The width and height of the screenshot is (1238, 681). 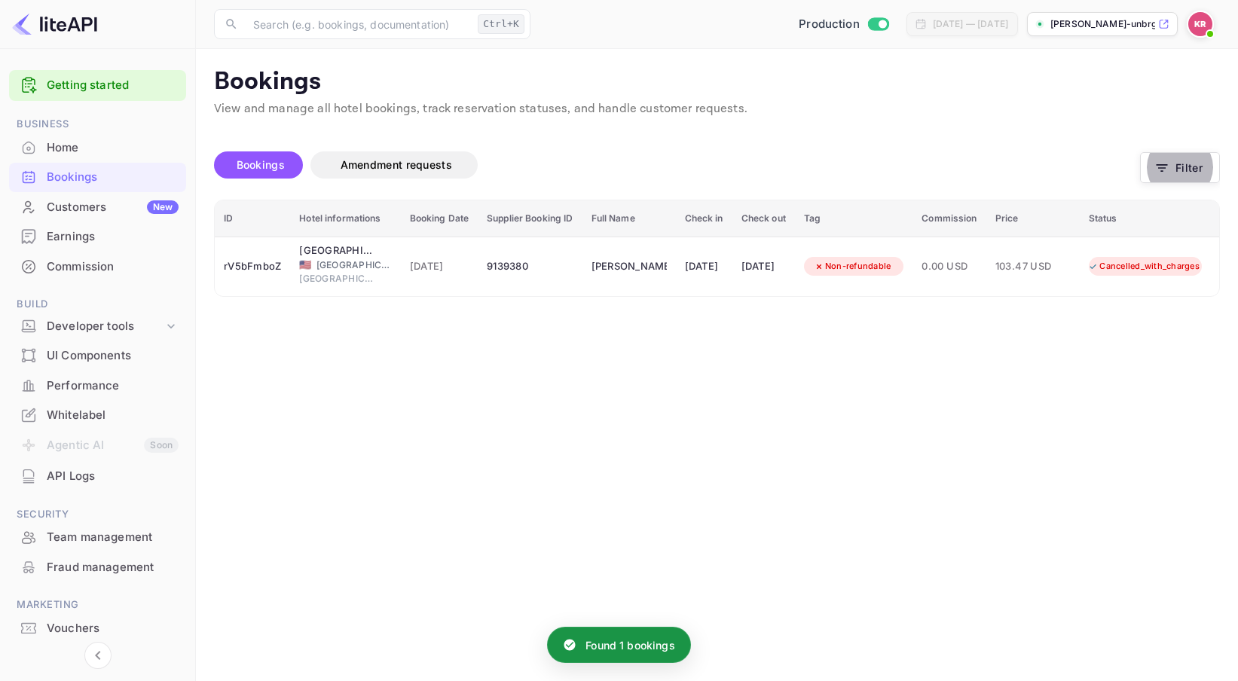 I want to click on img: Kobus Roux, so click(x=1201, y=24).